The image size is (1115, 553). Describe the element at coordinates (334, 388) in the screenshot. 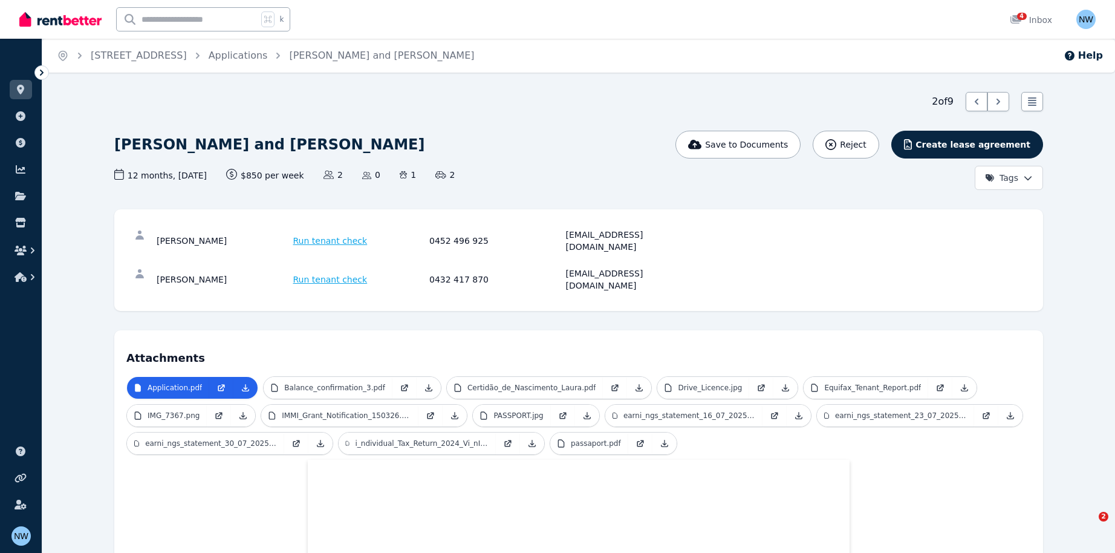

I see `p: Balance_confirmation_3.pdf` at that location.